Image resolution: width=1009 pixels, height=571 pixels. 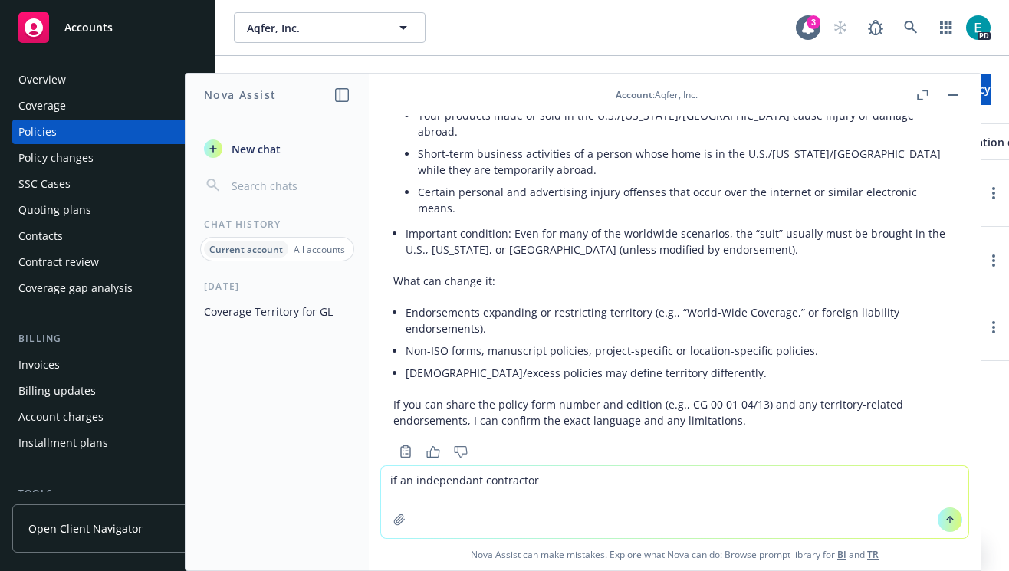 I want to click on p: Current account, so click(x=246, y=249).